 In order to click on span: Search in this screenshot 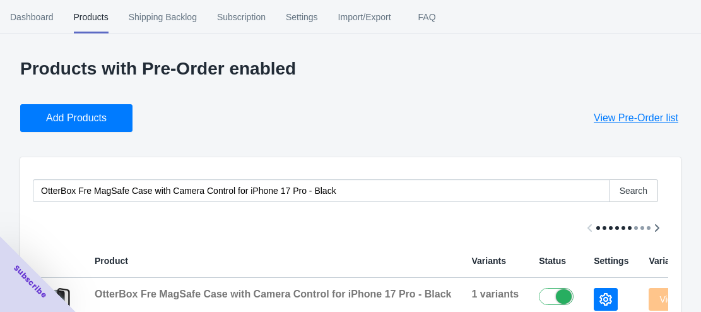, I will do `click(633, 191)`.